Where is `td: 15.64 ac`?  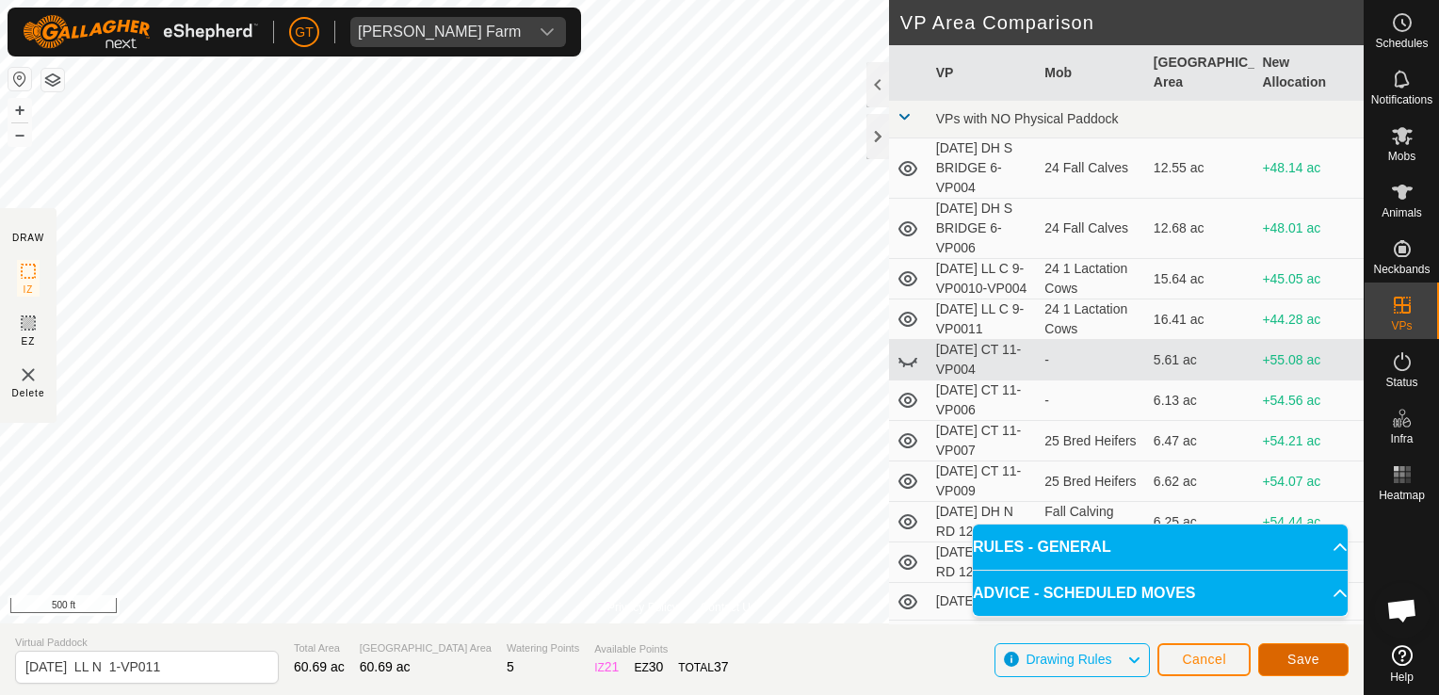
td: 15.64 ac is located at coordinates (1200, 279).